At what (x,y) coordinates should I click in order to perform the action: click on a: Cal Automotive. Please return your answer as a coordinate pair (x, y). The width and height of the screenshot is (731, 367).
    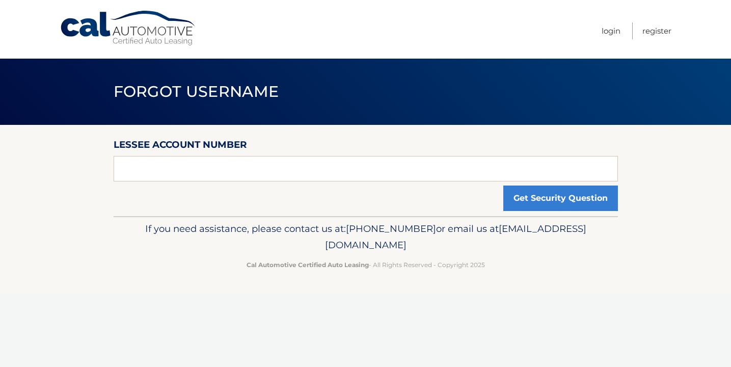
    Looking at the image, I should click on (128, 28).